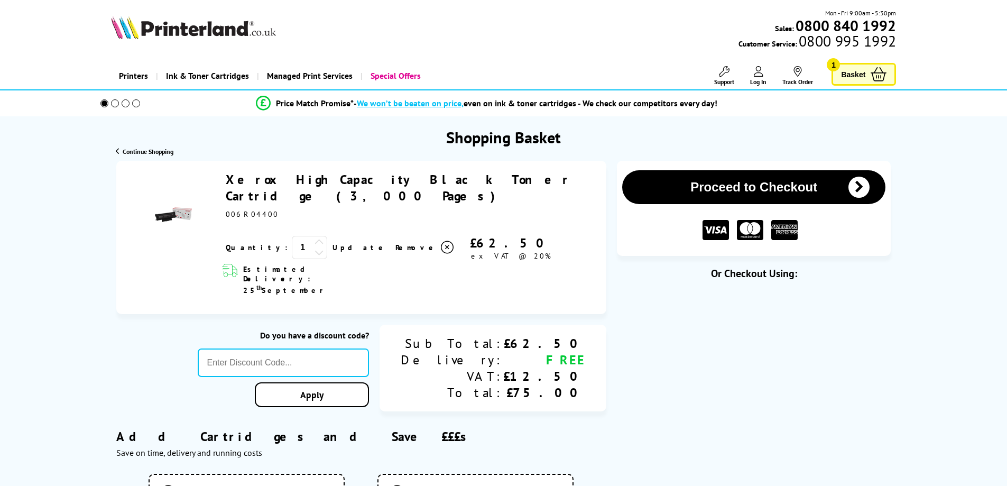 The image size is (1007, 486). I want to click on button: Proceed to Checkout, so click(753, 187).